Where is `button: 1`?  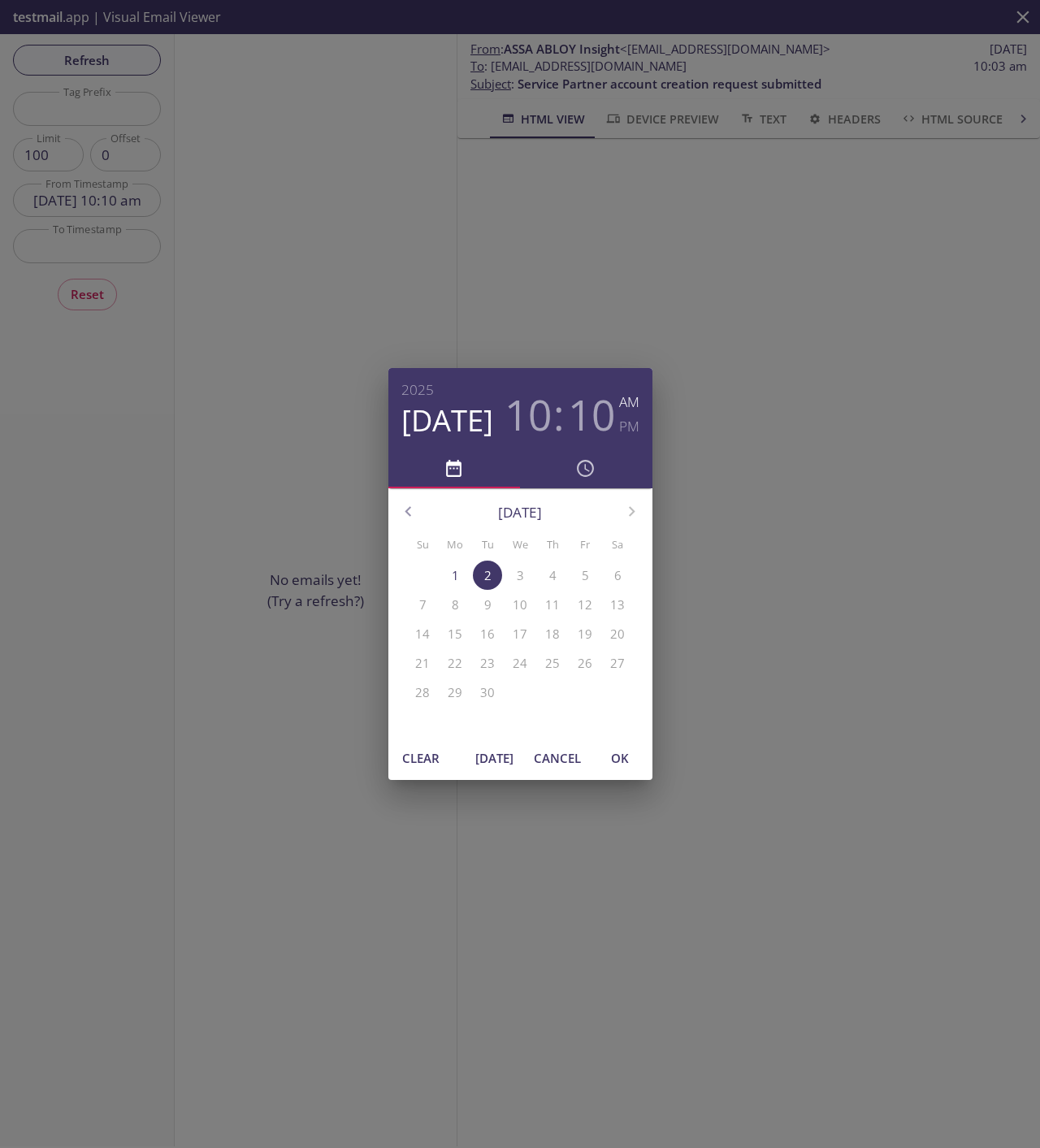 button: 1 is located at coordinates (455, 575).